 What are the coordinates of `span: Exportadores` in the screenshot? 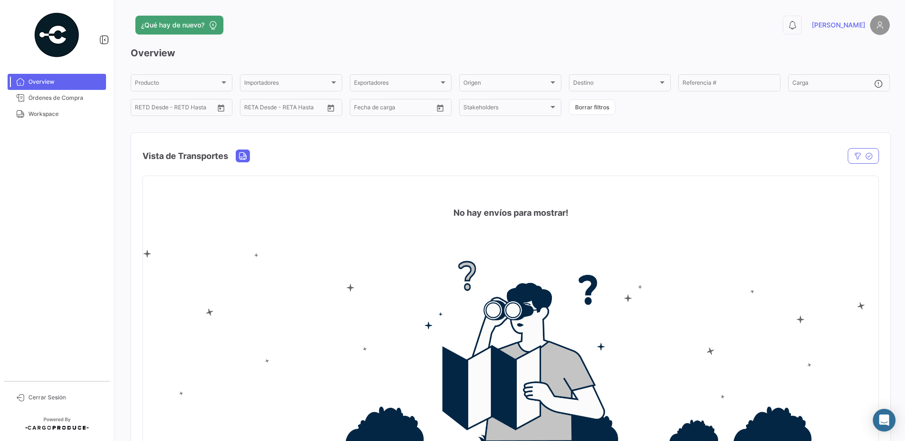 It's located at (396, 84).